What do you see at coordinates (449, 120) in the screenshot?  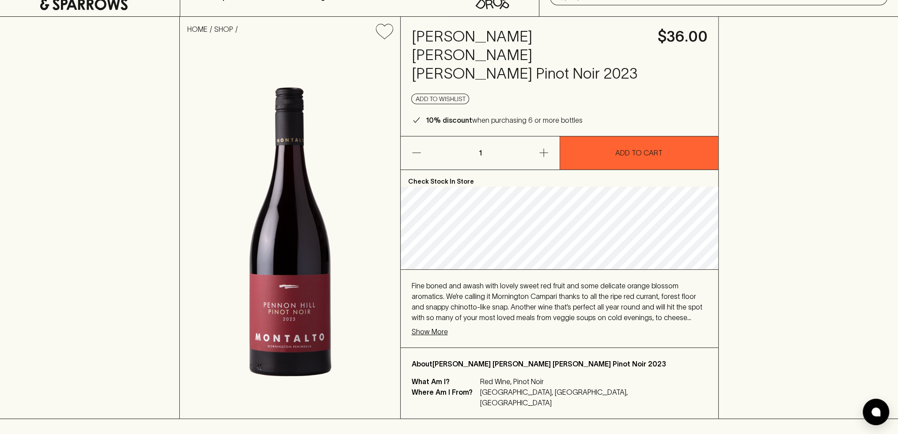 I see `b: 10% discount` at bounding box center [449, 120].